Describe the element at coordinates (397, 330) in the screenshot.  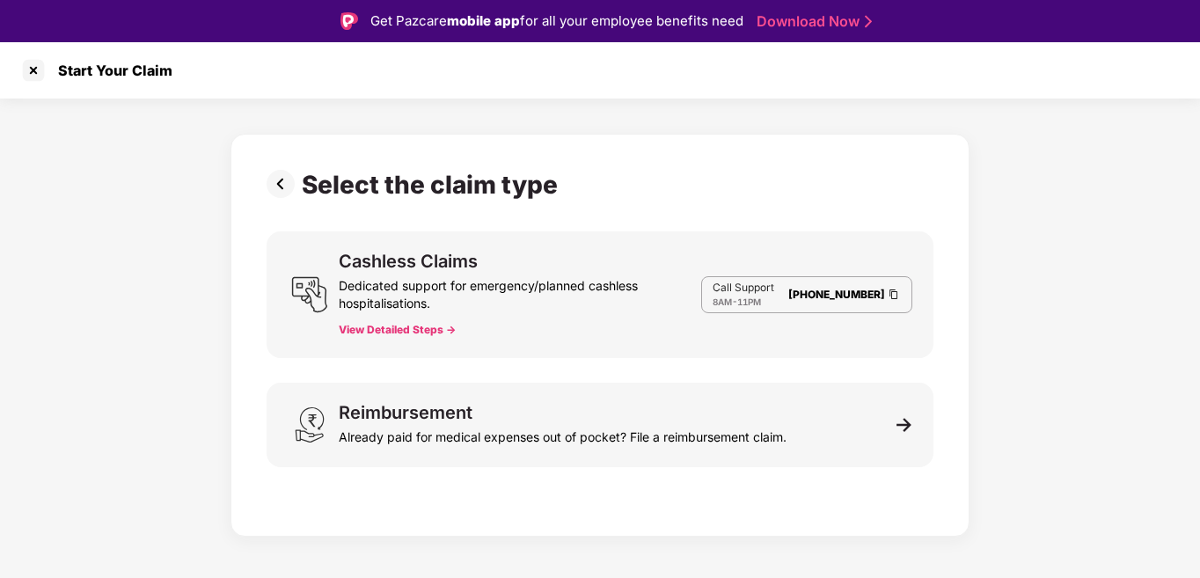
I see `button: View Detailed Steps ->` at that location.